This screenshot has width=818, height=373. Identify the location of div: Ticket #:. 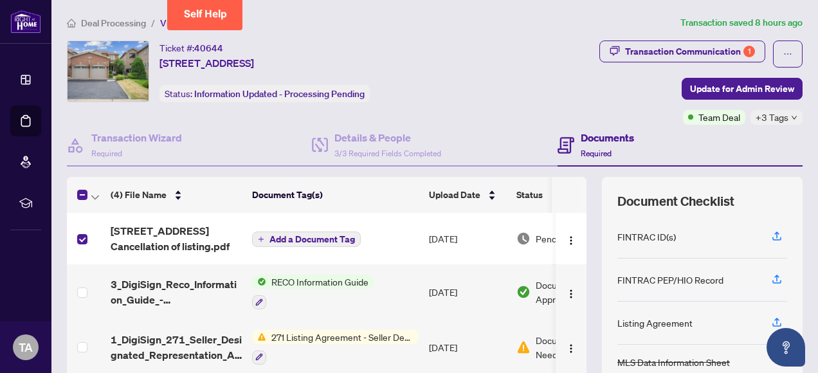
(191, 48).